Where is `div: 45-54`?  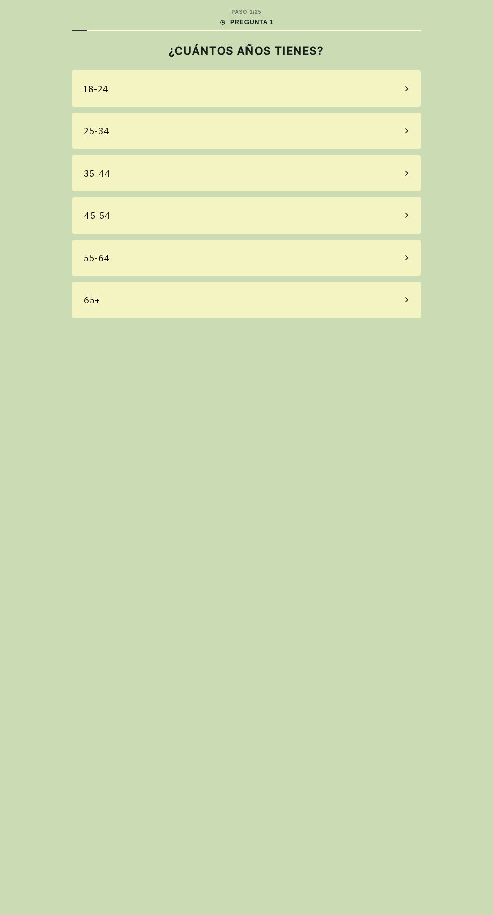 div: 45-54 is located at coordinates (97, 215).